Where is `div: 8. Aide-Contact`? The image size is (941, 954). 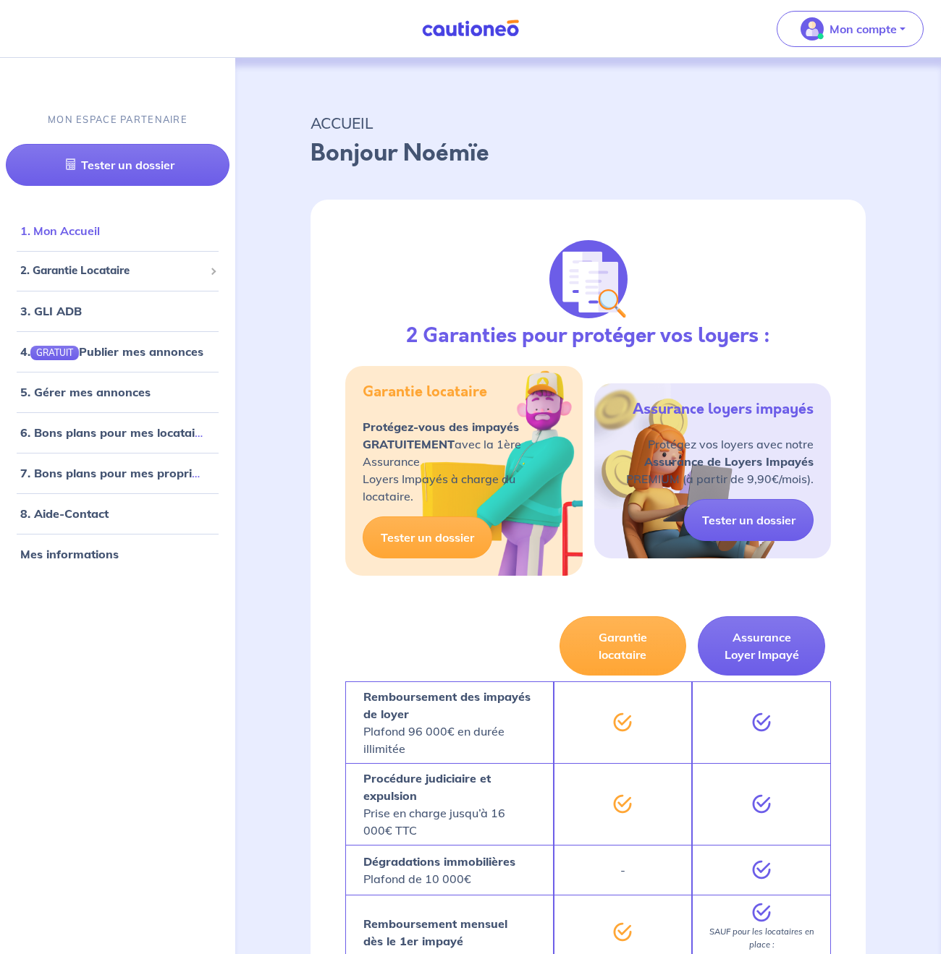 div: 8. Aide-Contact is located at coordinates (117, 514).